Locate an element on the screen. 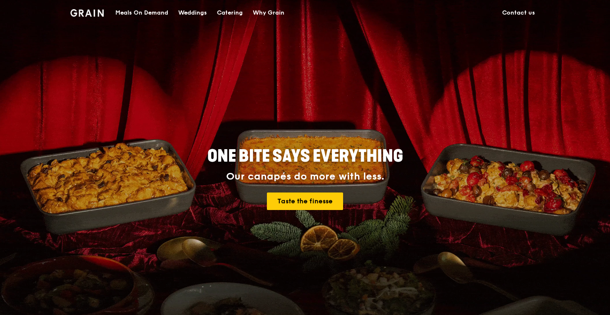  img: Grain is located at coordinates (87, 13).